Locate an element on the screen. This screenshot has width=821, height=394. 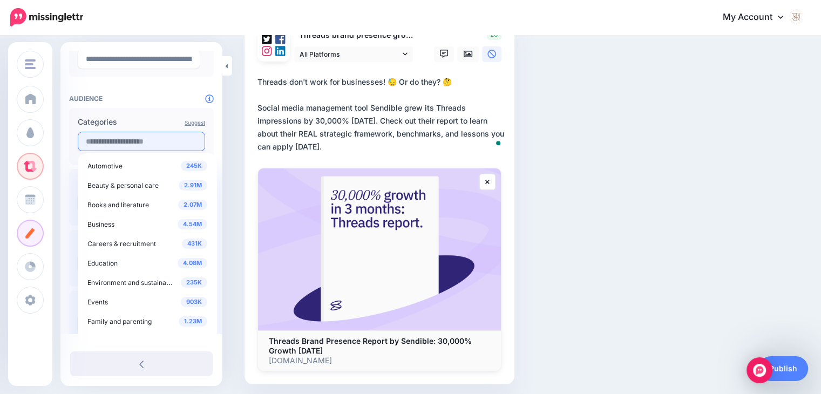
a: Suggest is located at coordinates (195, 122).